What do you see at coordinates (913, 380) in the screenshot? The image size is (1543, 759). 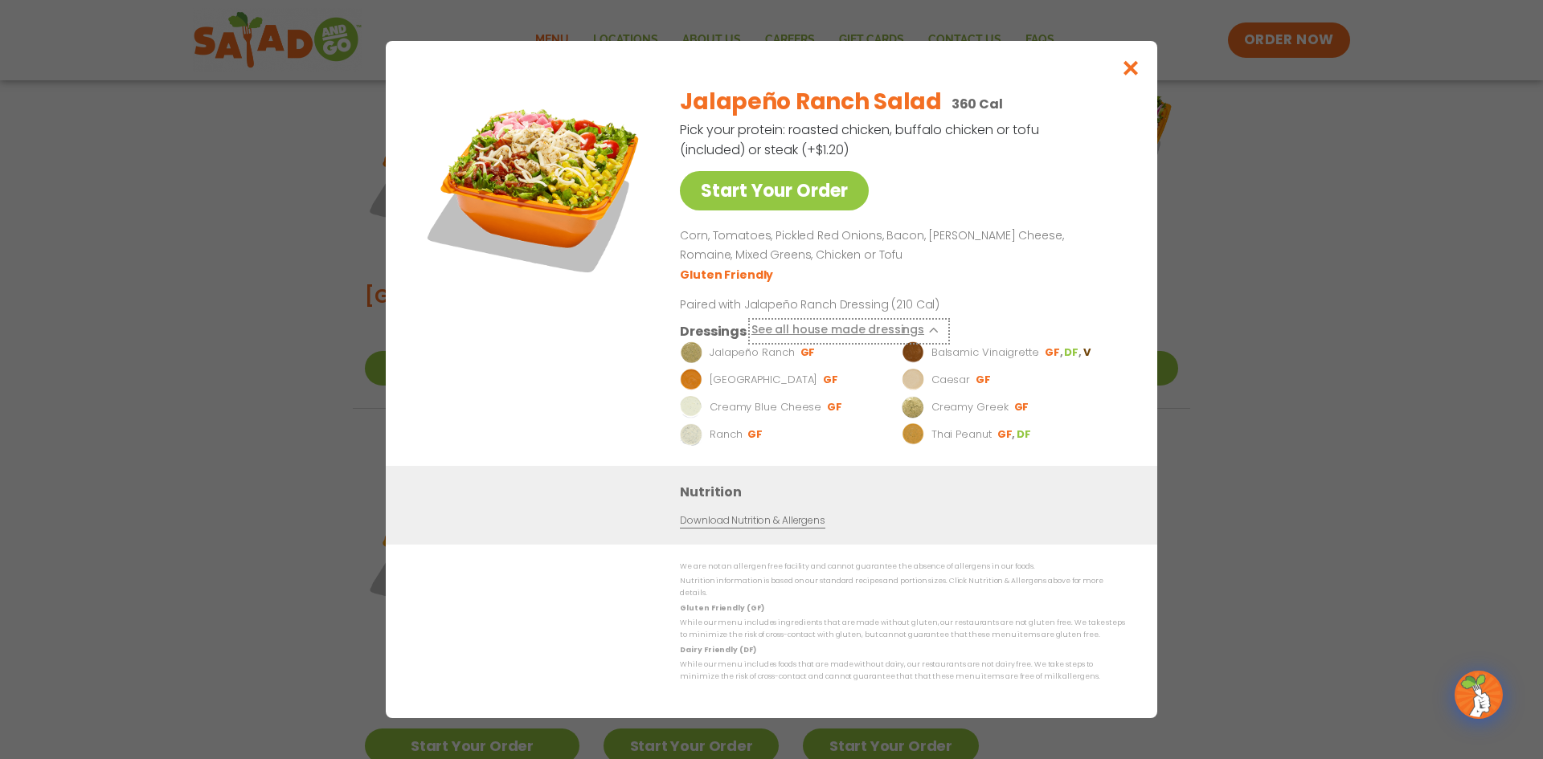 I see `img: Dressing preview image for Caesar` at bounding box center [913, 380].